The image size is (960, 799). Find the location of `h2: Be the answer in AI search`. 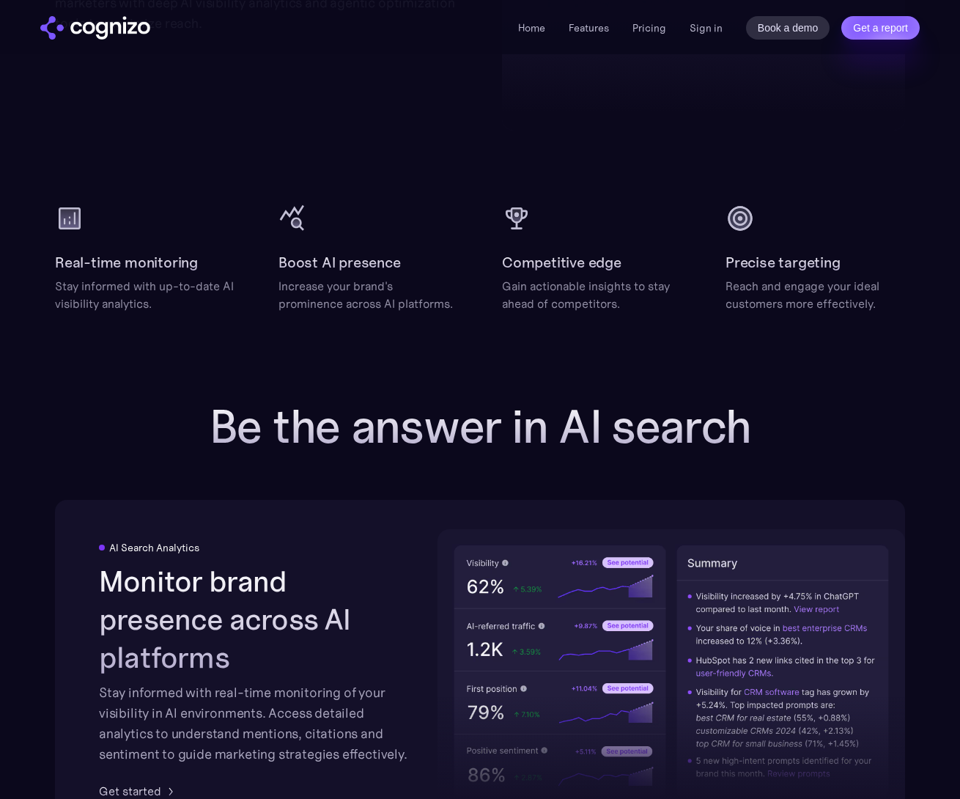

h2: Be the answer in AI search is located at coordinates (480, 427).